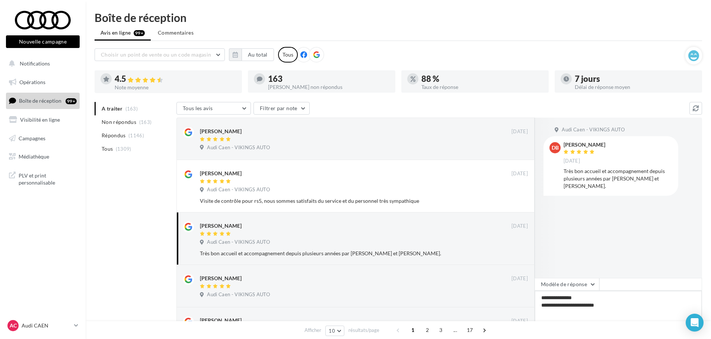  I want to click on button: Modèle de réponse, so click(567, 284).